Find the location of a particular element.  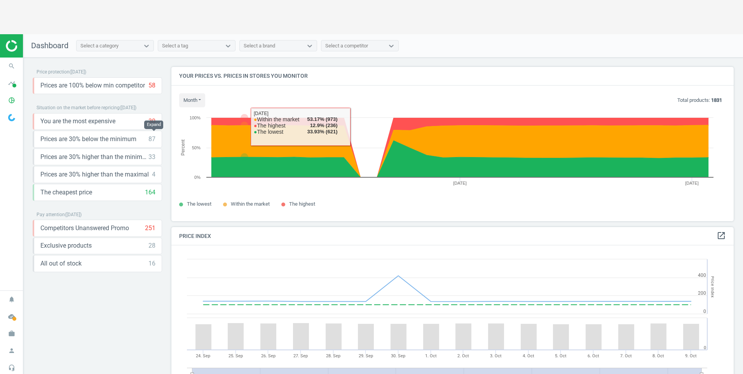

i: pie_chart_outlined is located at coordinates (12, 100).